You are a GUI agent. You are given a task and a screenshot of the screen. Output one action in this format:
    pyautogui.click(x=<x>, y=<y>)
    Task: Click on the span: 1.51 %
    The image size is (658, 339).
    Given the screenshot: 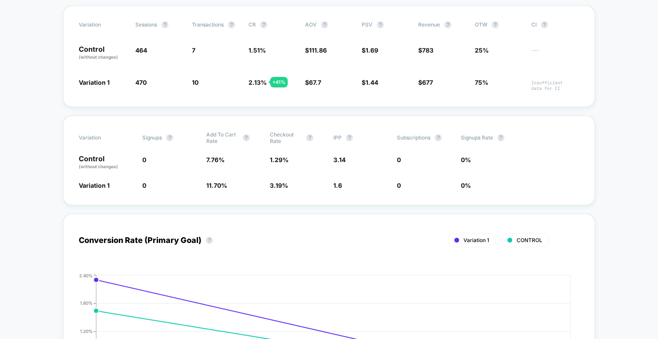 What is the action you would take?
    pyautogui.click(x=257, y=50)
    